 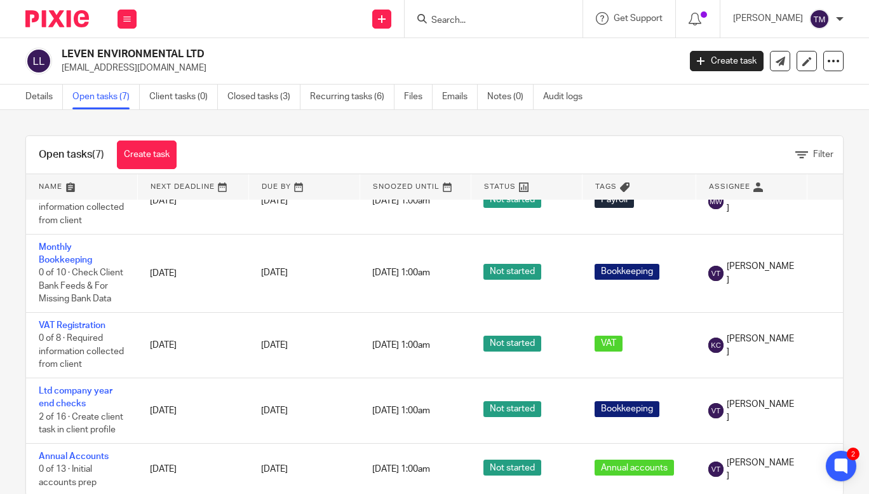 What do you see at coordinates (65, 254) in the screenshot?
I see `a: Monthly Bookkeeping` at bounding box center [65, 254].